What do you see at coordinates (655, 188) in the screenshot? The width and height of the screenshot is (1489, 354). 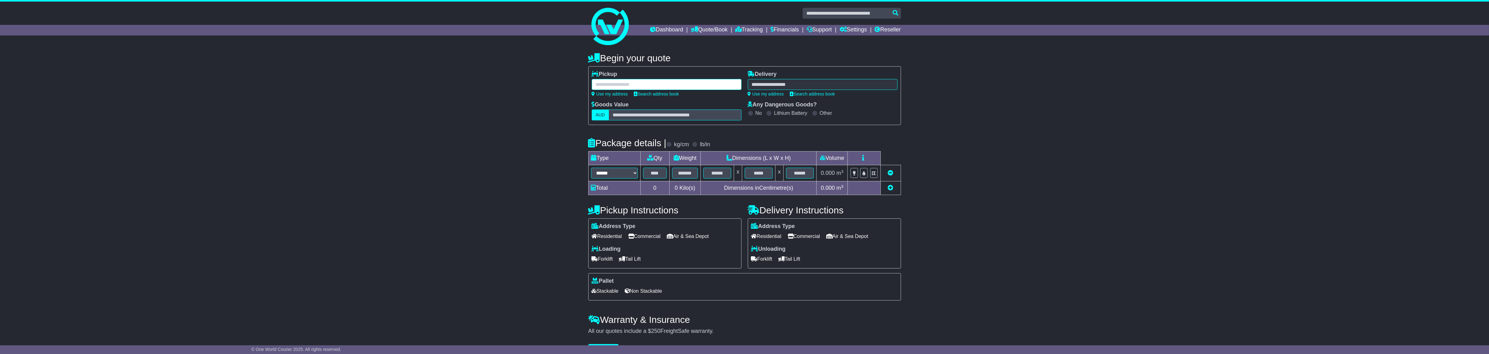 I see `td: 0` at bounding box center [655, 188].